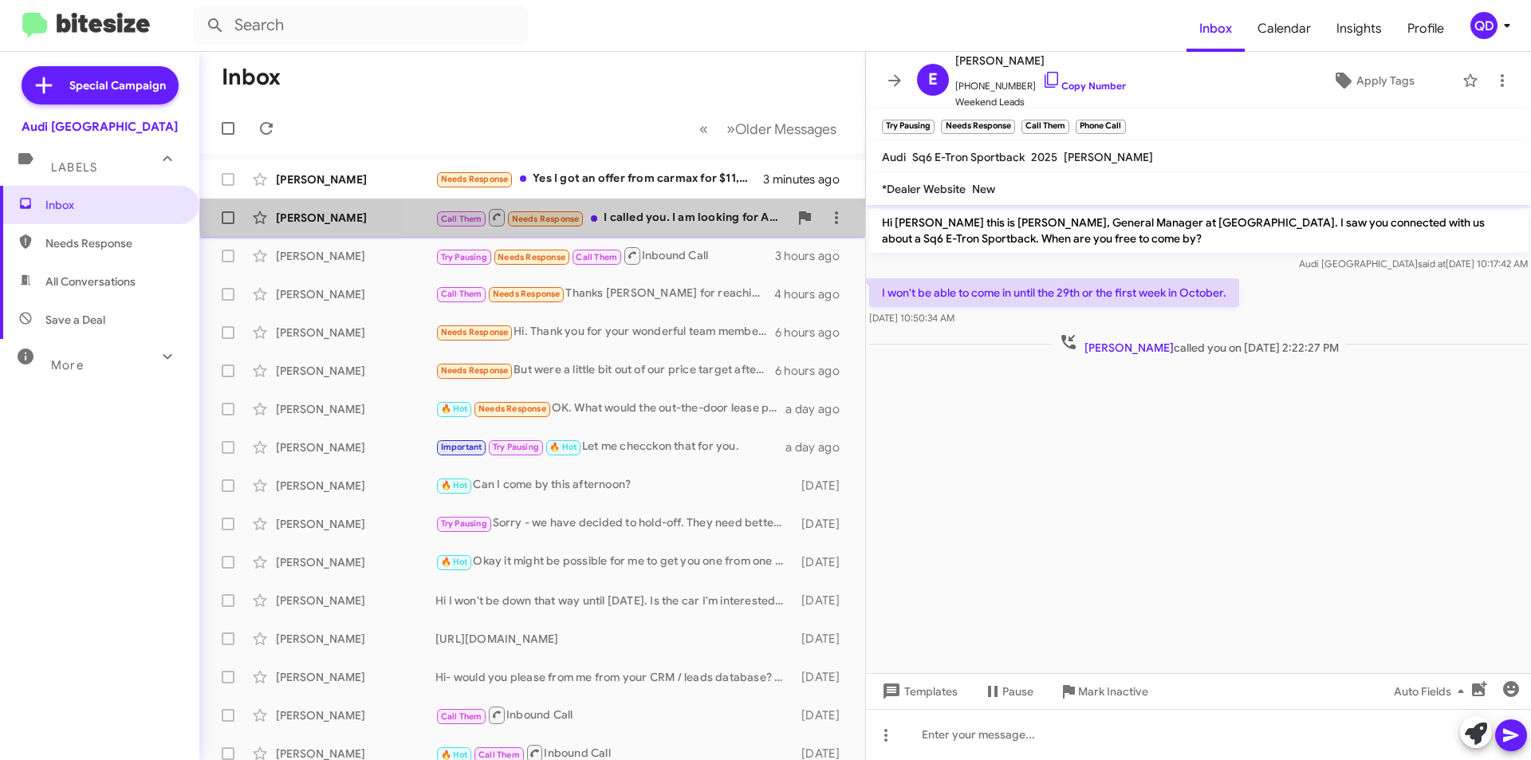  Describe the element at coordinates (74, 167) in the screenshot. I see `span: Labels` at that location.